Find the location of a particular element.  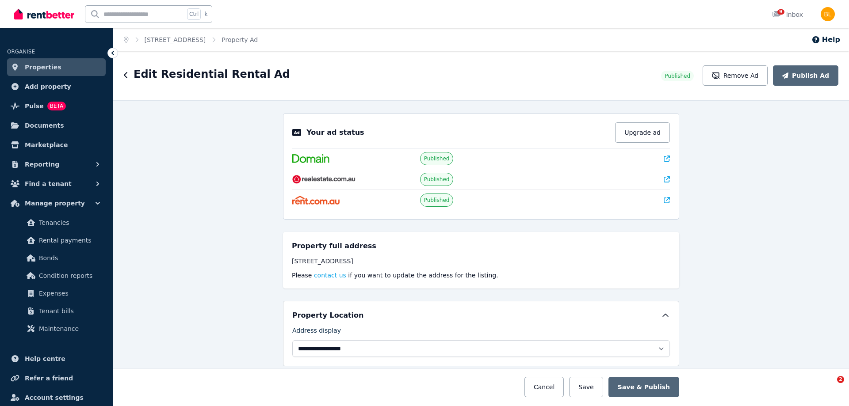

a: Properties is located at coordinates (56, 67).